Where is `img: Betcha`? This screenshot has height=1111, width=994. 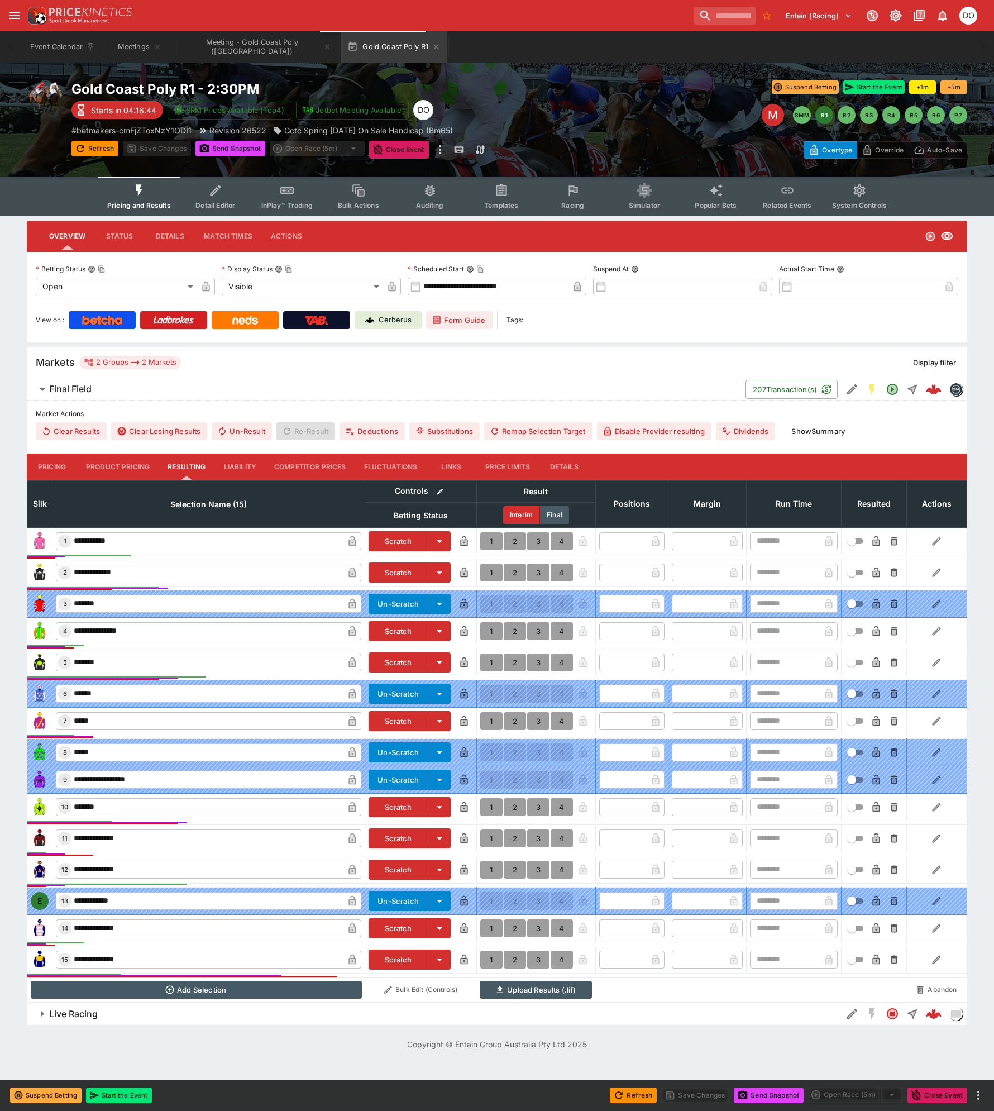
img: Betcha is located at coordinates (102, 320).